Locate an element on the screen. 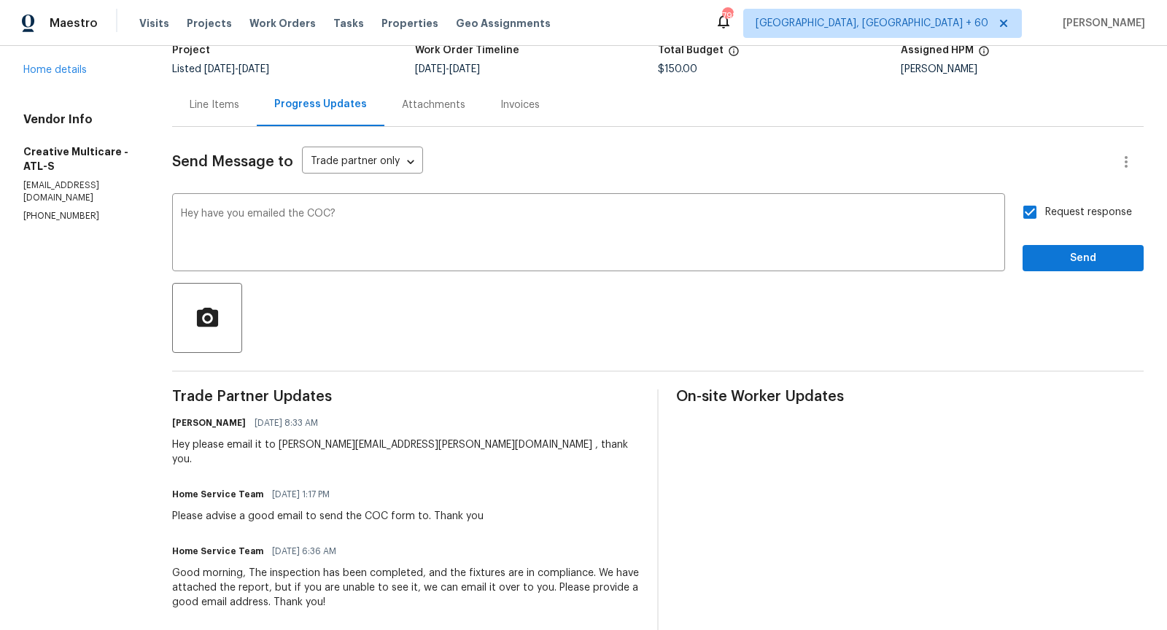 The image size is (1167, 630). span: Projects is located at coordinates (209, 23).